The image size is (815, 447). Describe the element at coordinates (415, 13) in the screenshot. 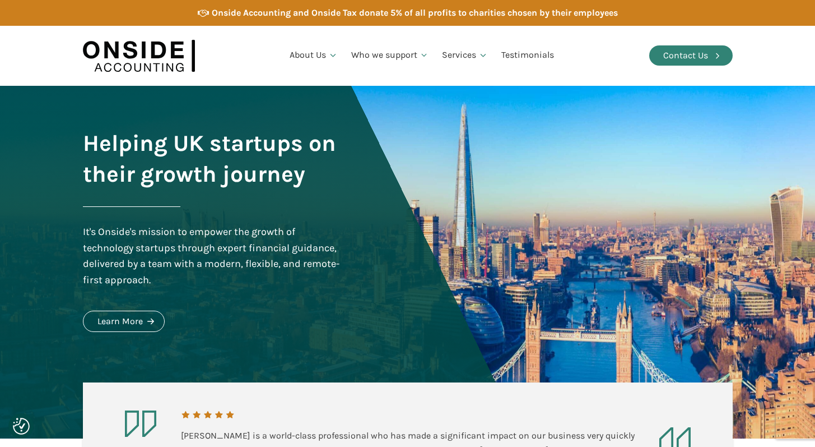

I see `div: Onside Accounting and Onside Tax donate 5% of all profits to charities chosen by their employees` at that location.